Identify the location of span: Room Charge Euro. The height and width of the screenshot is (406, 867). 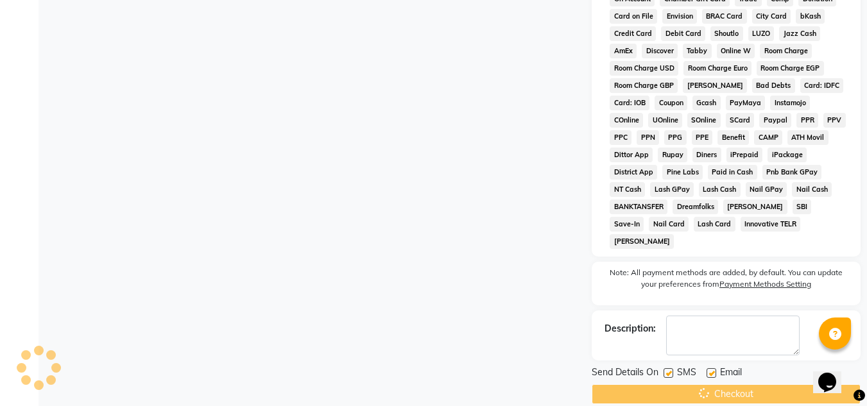
(717, 68).